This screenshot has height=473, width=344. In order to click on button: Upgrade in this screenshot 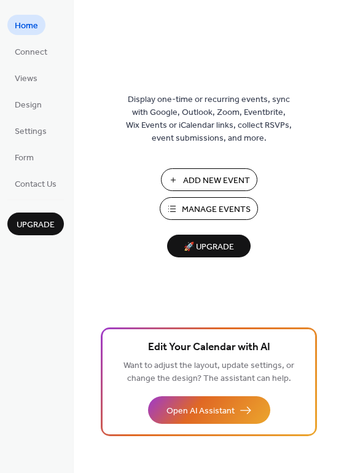, I will do `click(36, 224)`.